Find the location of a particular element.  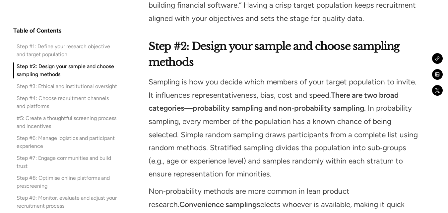

strong: Step #2: Design your sample and choose sampling methods is located at coordinates (274, 54).